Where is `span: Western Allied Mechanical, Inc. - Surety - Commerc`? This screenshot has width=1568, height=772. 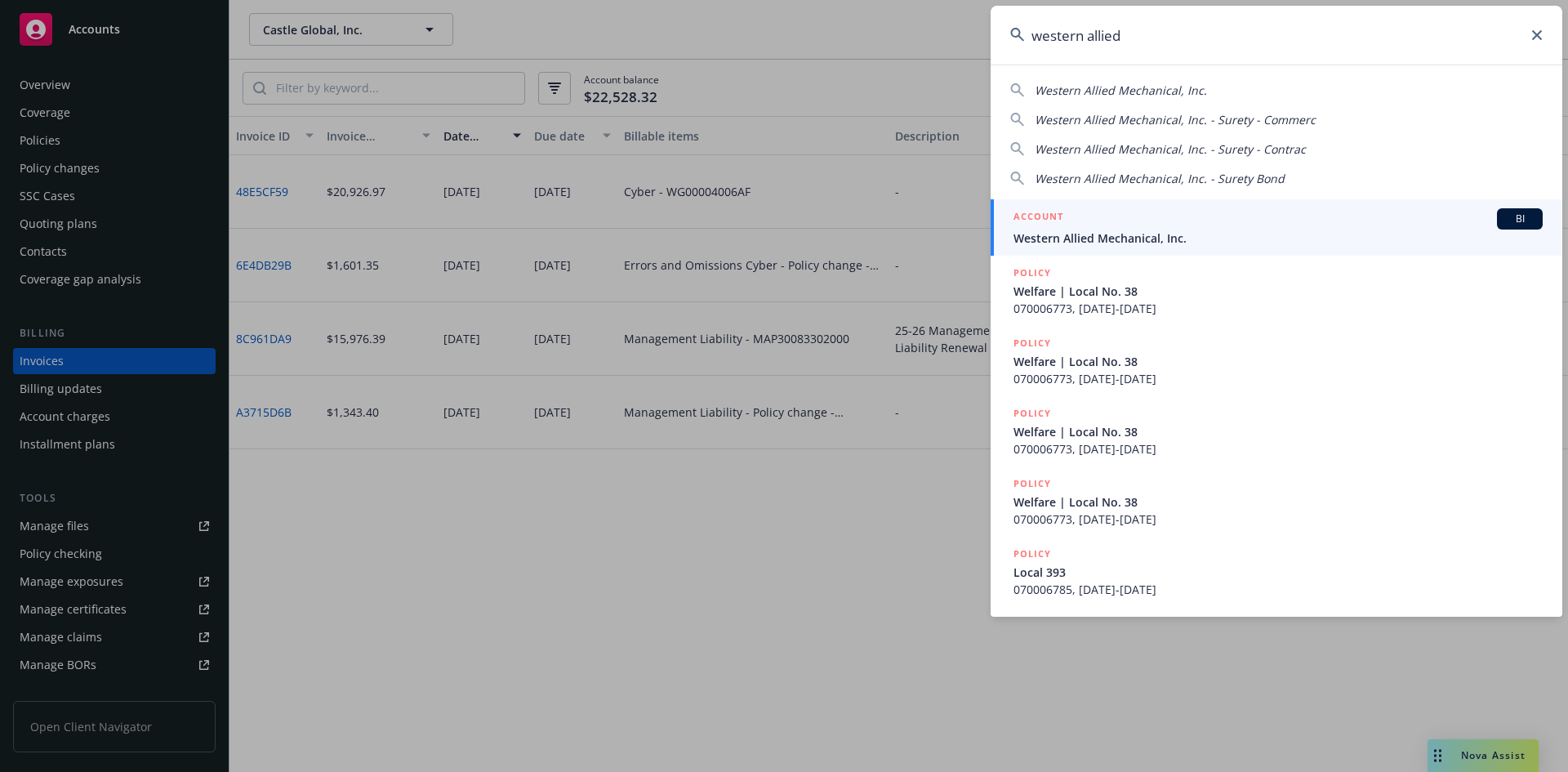 span: Western Allied Mechanical, Inc. - Surety - Commerc is located at coordinates (1175, 119).